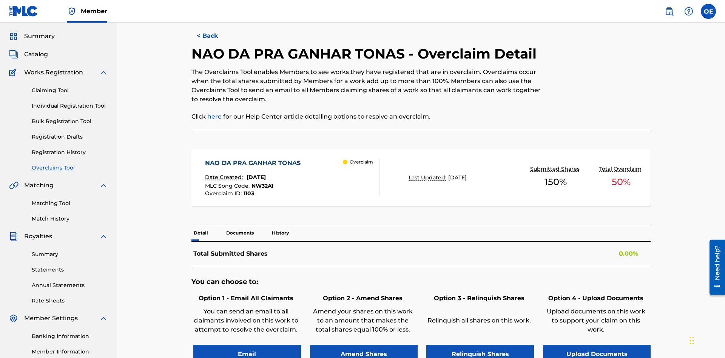 Image resolution: width=725 pixels, height=358 pixels. Describe the element at coordinates (621, 182) in the screenshot. I see `span: 50 %` at that location.